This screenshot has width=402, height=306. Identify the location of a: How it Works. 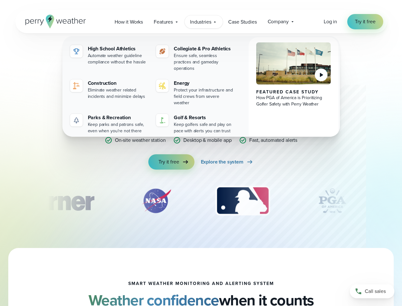
(129, 22).